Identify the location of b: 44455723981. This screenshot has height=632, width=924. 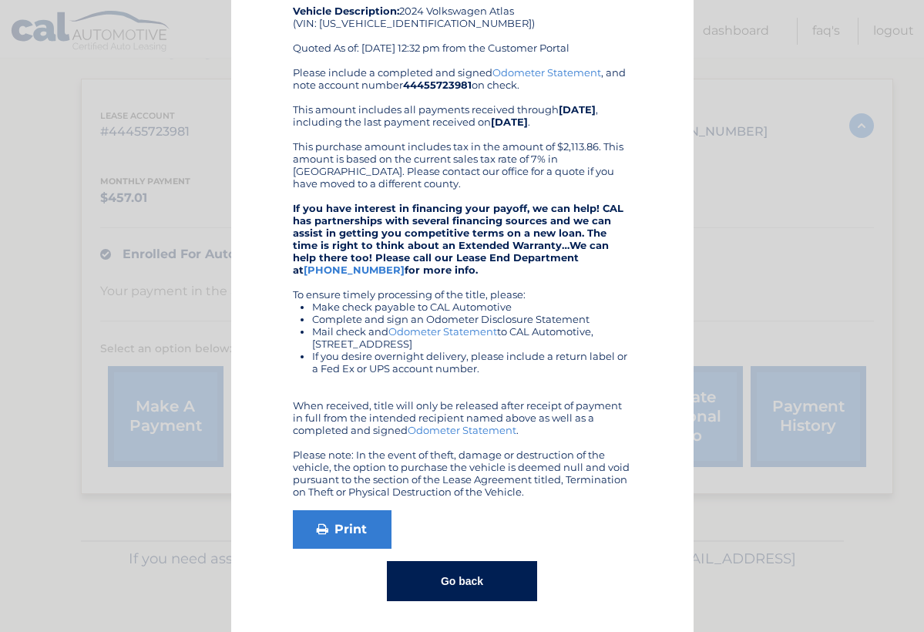
(437, 85).